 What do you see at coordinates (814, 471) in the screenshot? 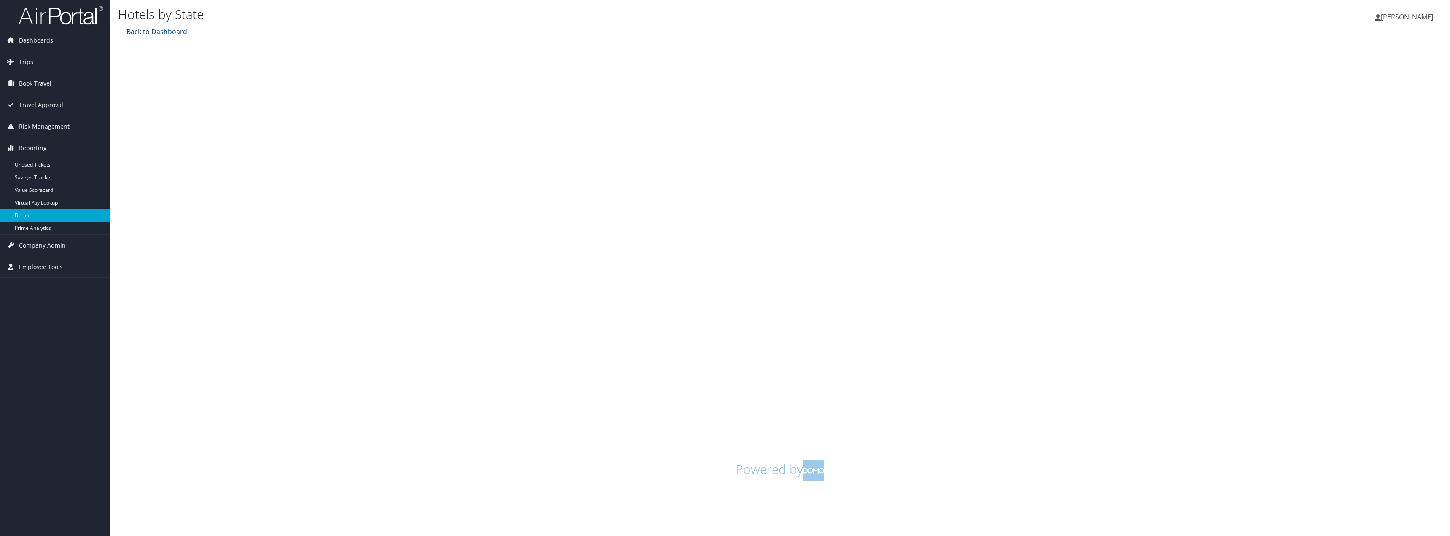
I see `img: domo-logo.png` at bounding box center [814, 471].